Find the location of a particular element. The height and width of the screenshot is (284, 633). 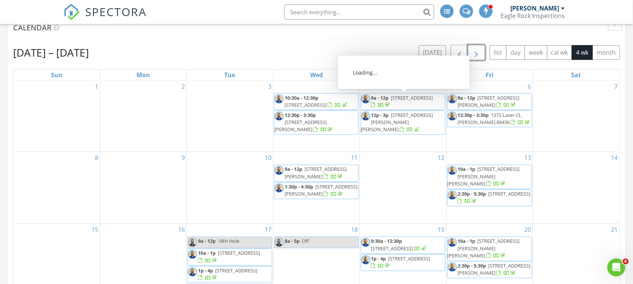

td: Go to June 2, 2025 is located at coordinates (143, 116).